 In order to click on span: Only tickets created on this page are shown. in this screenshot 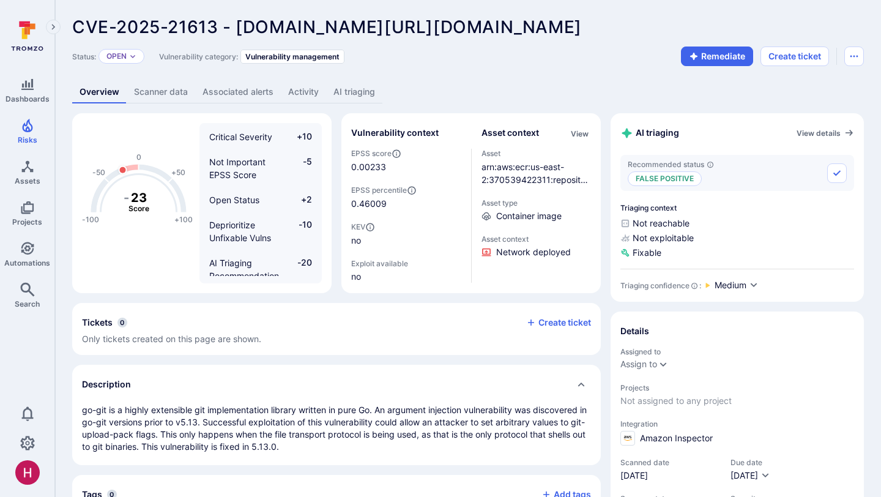, I will do `click(171, 338)`.